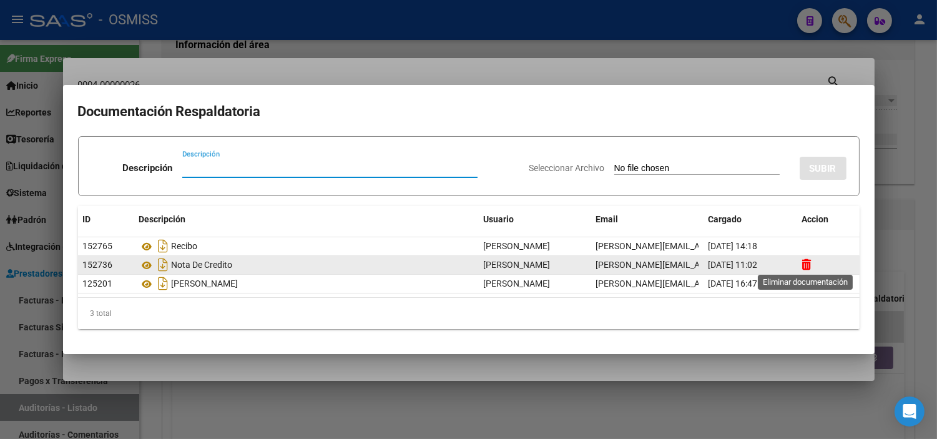 This screenshot has height=439, width=937. What do you see at coordinates (816, 219) in the screenshot?
I see `span: Accion` at bounding box center [816, 219].